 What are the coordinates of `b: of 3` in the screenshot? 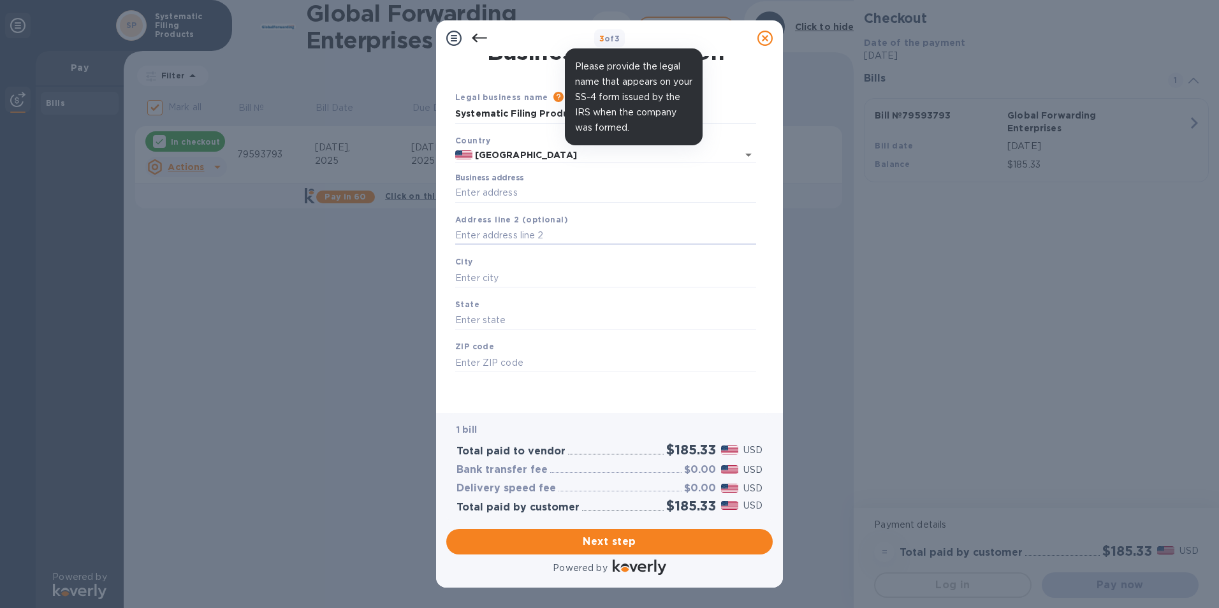 It's located at (609, 38).